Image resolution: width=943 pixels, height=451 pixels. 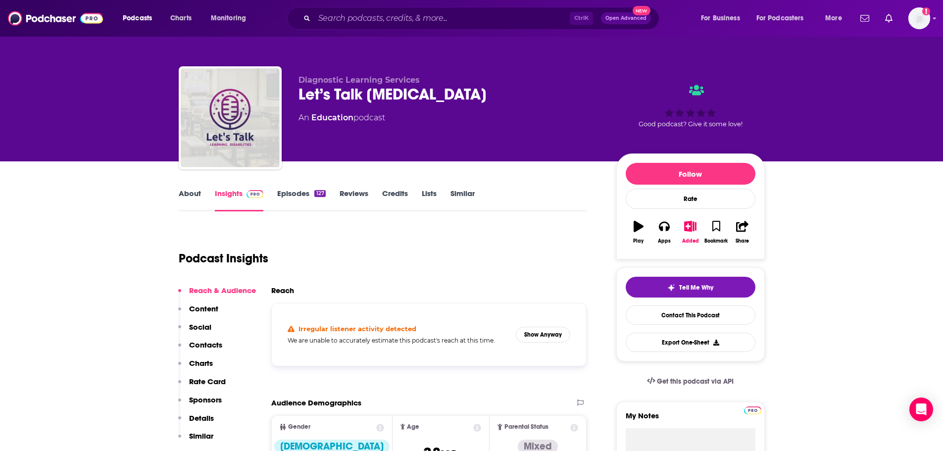 What do you see at coordinates (642, 10) in the screenshot?
I see `span: New` at bounding box center [642, 10].